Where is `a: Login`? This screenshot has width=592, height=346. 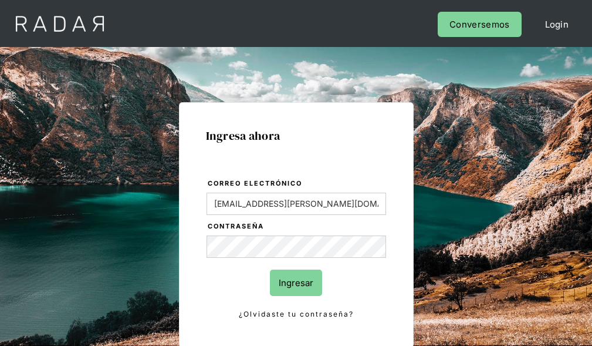
a: Login is located at coordinates (557, 24).